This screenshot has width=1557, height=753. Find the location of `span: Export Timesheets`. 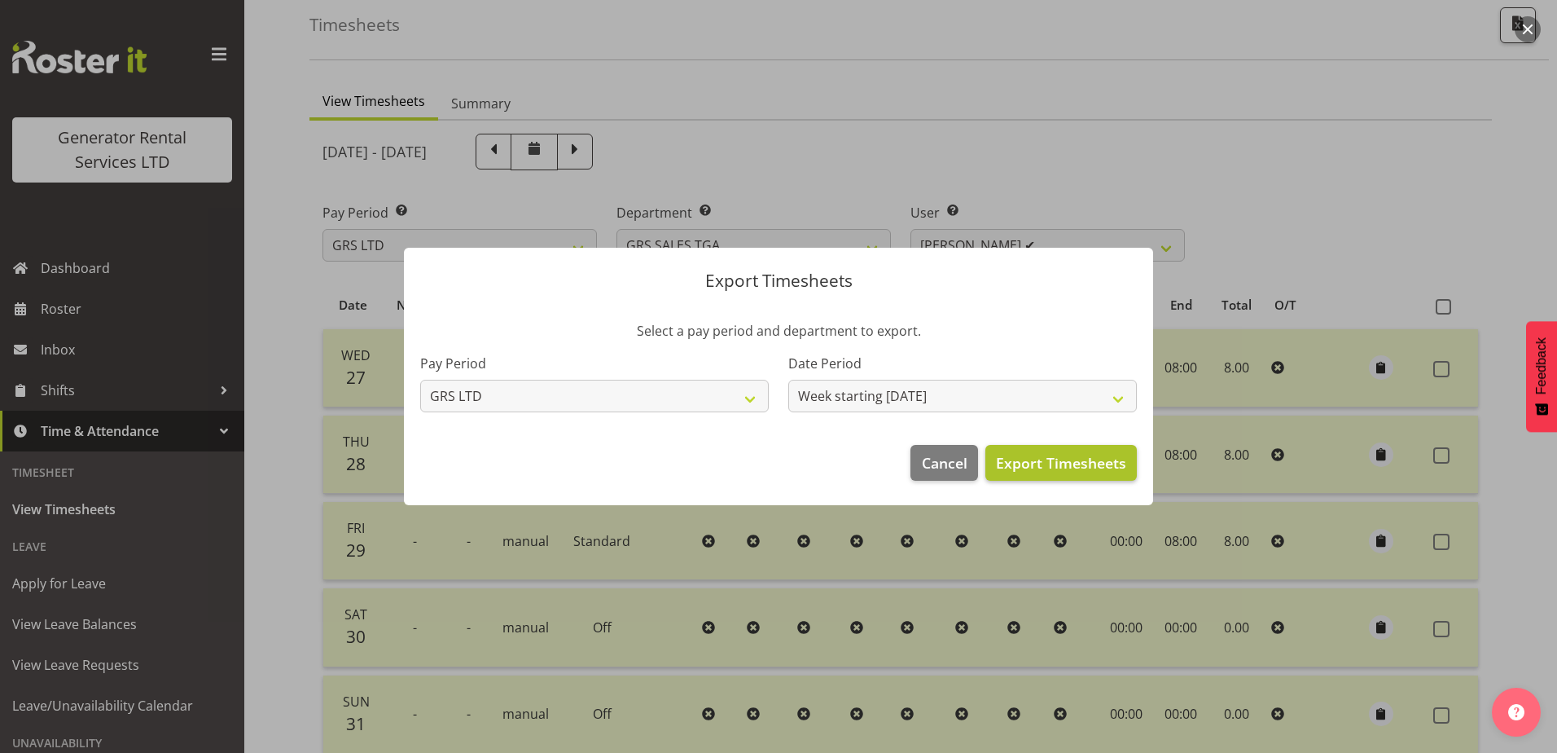

span: Export Timesheets is located at coordinates (1061, 463).